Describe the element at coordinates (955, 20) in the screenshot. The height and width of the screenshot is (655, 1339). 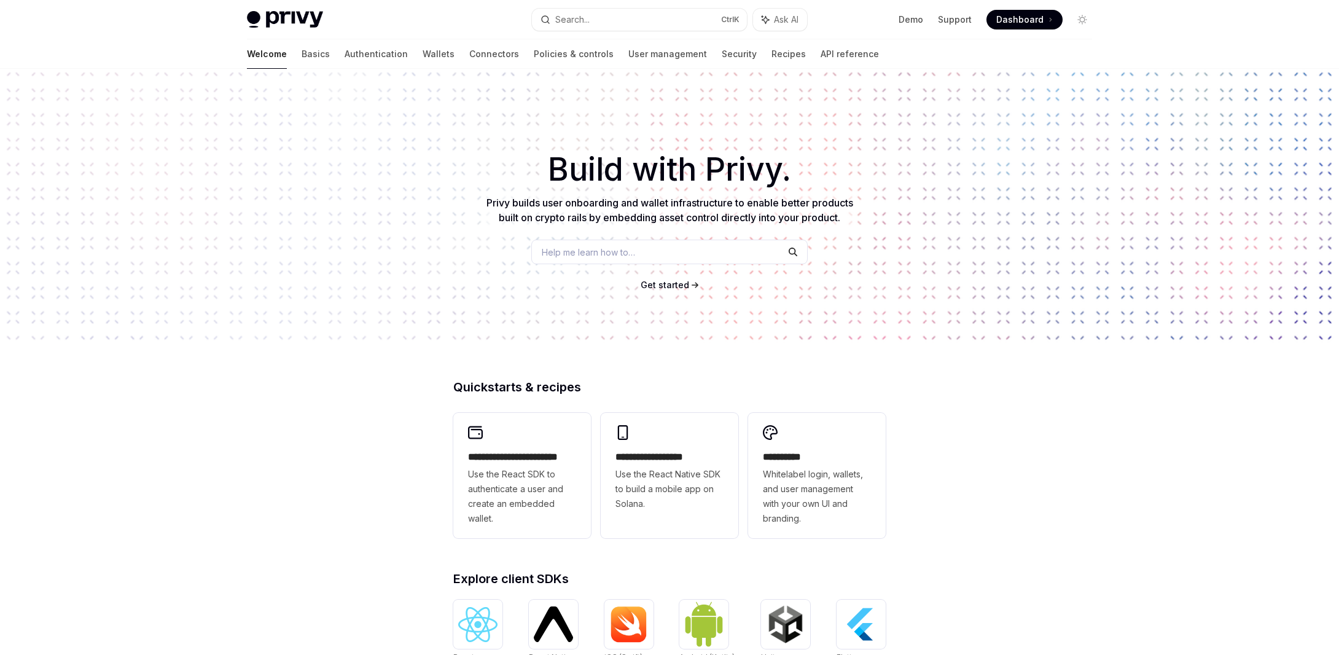
I see `a: Support` at that location.